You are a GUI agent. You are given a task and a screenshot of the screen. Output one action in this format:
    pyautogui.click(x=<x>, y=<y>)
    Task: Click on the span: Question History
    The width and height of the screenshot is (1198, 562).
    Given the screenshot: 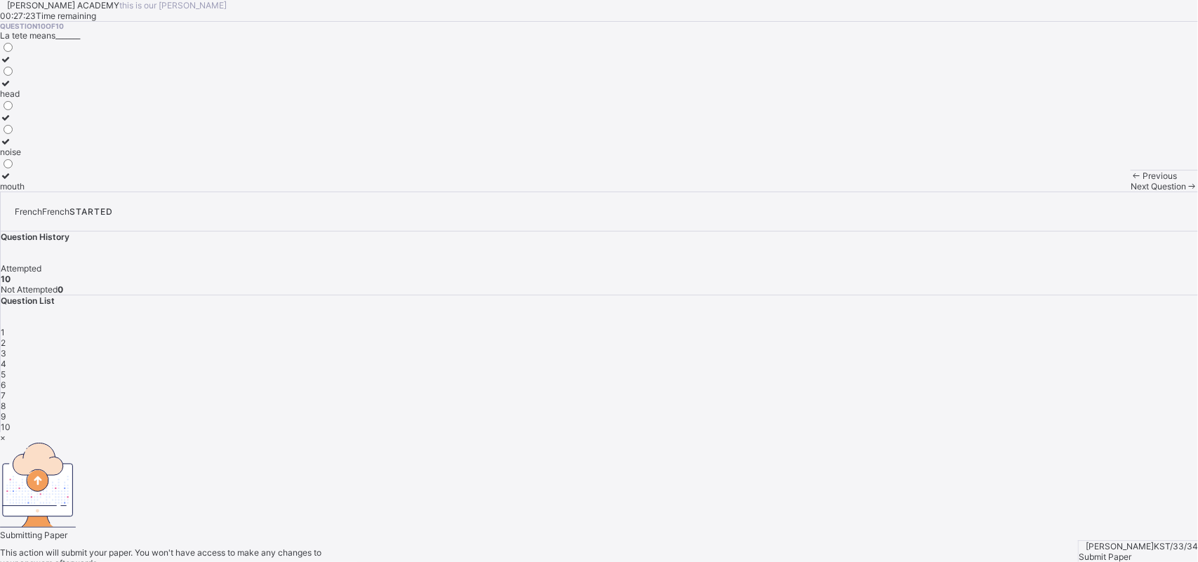 What is the action you would take?
    pyautogui.click(x=35, y=236)
    